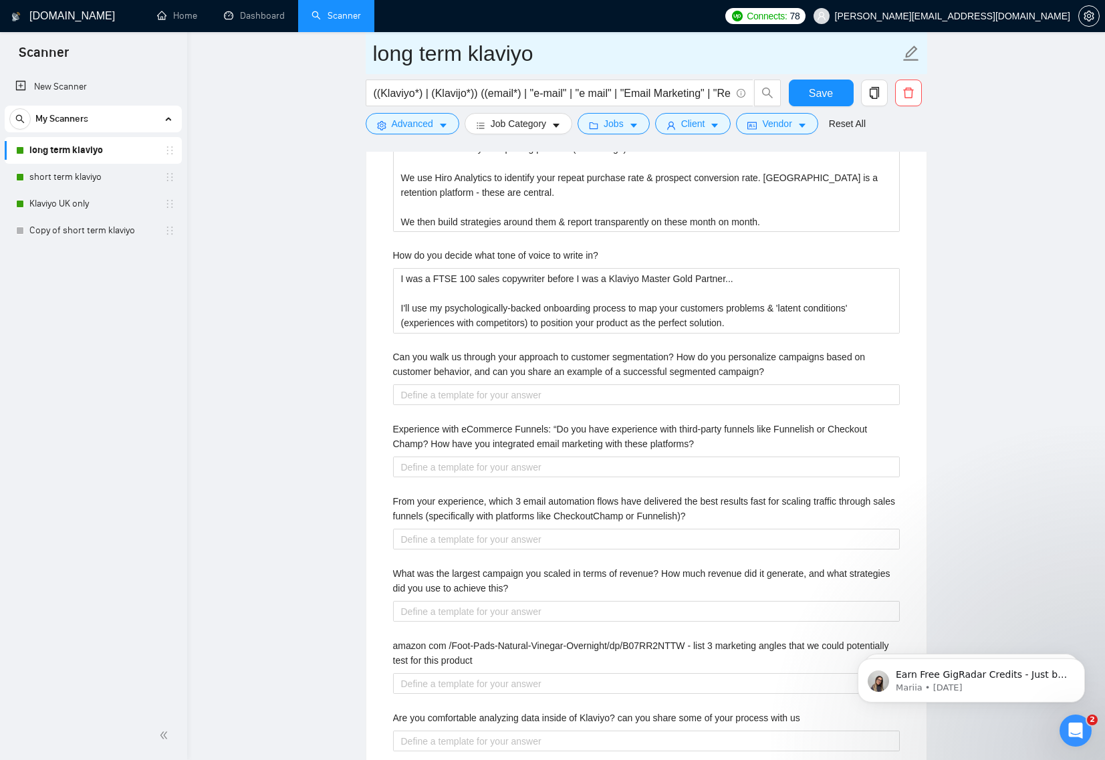 The height and width of the screenshot is (760, 1105). I want to click on input: Scanner name..., so click(637, 53).